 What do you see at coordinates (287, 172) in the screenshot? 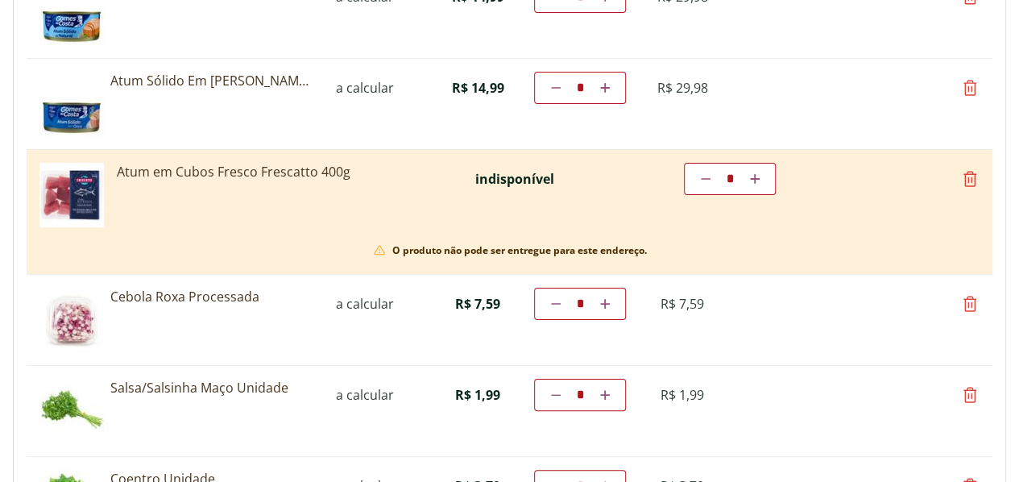
I see `a: Atum em Cubos Fresco Frescatto 400g` at bounding box center [287, 172].